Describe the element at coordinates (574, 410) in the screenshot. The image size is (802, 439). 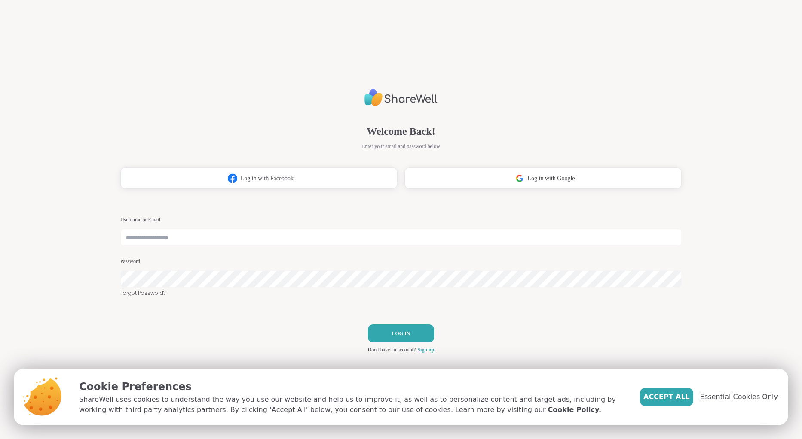
I see `a: Cookie Policy.` at that location.